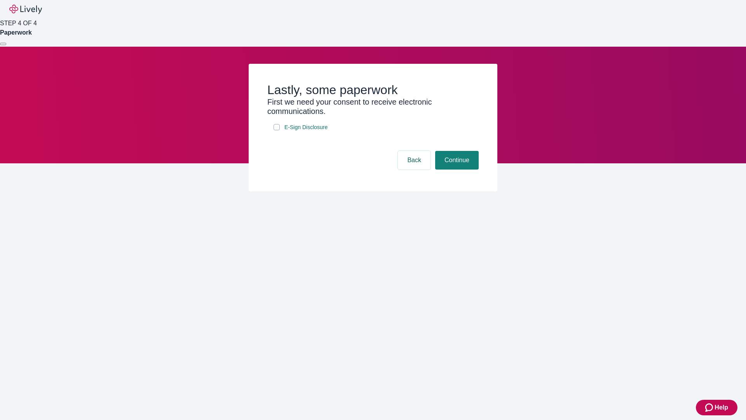  Describe the element at coordinates (710, 407) in the screenshot. I see `svg: Zendesk support icon` at that location.